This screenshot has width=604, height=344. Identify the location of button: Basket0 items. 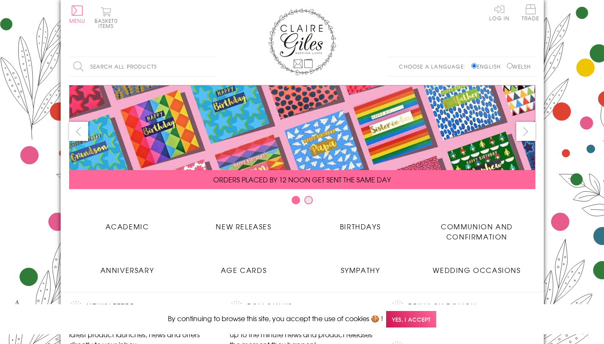
(106, 17).